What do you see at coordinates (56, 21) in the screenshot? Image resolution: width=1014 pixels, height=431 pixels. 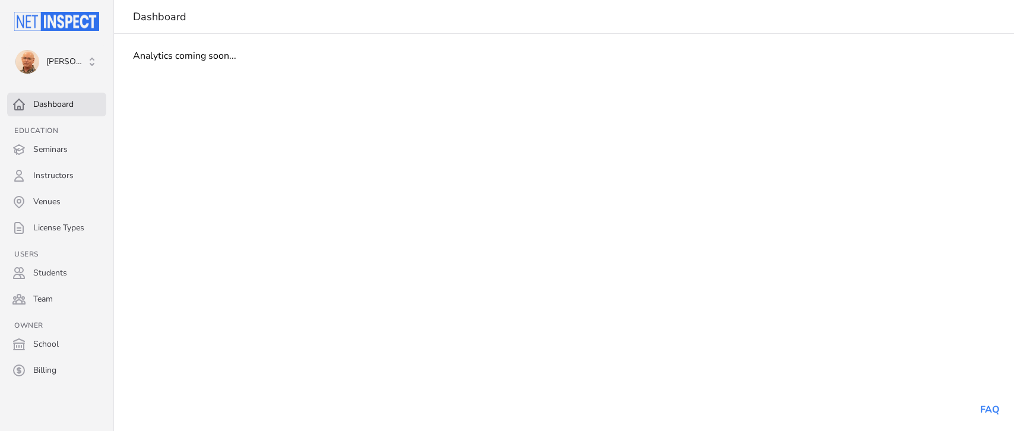 I see `img: Netinspect` at bounding box center [56, 21].